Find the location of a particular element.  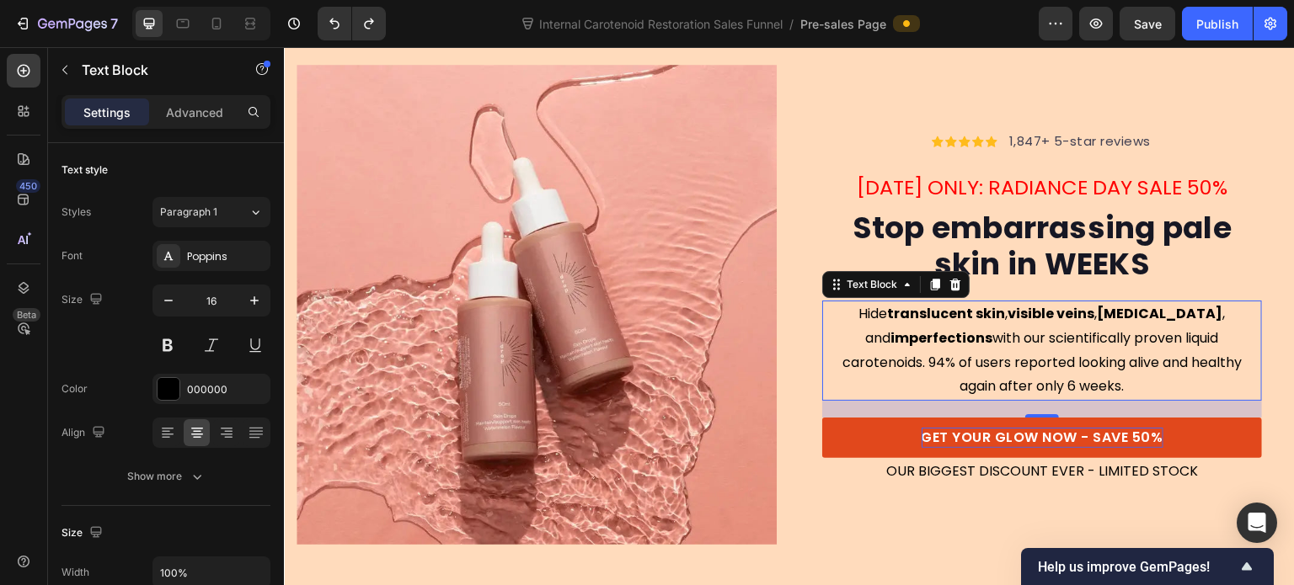

strong: translucent skin is located at coordinates (663, 266).